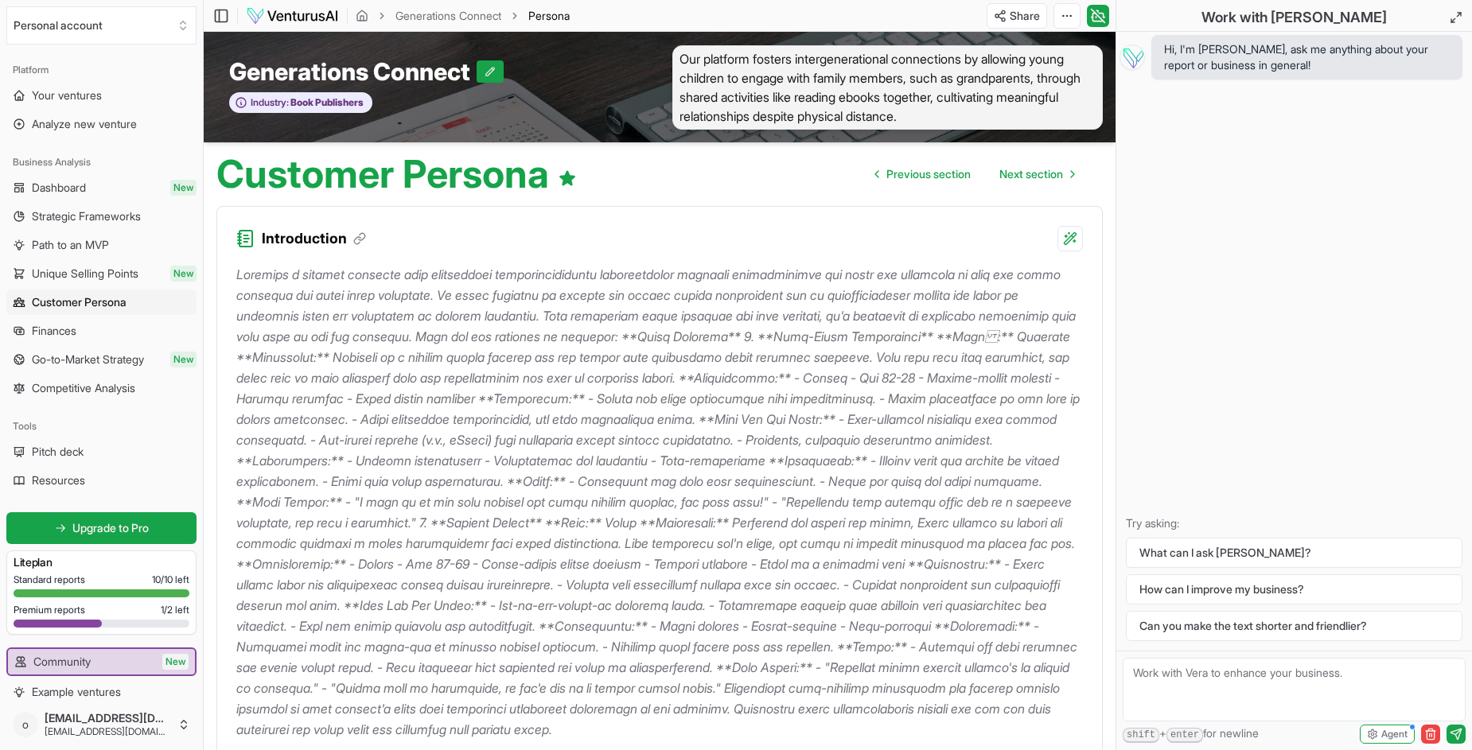 This screenshot has height=750, width=1472. I want to click on a: Strategic Frameworks, so click(101, 216).